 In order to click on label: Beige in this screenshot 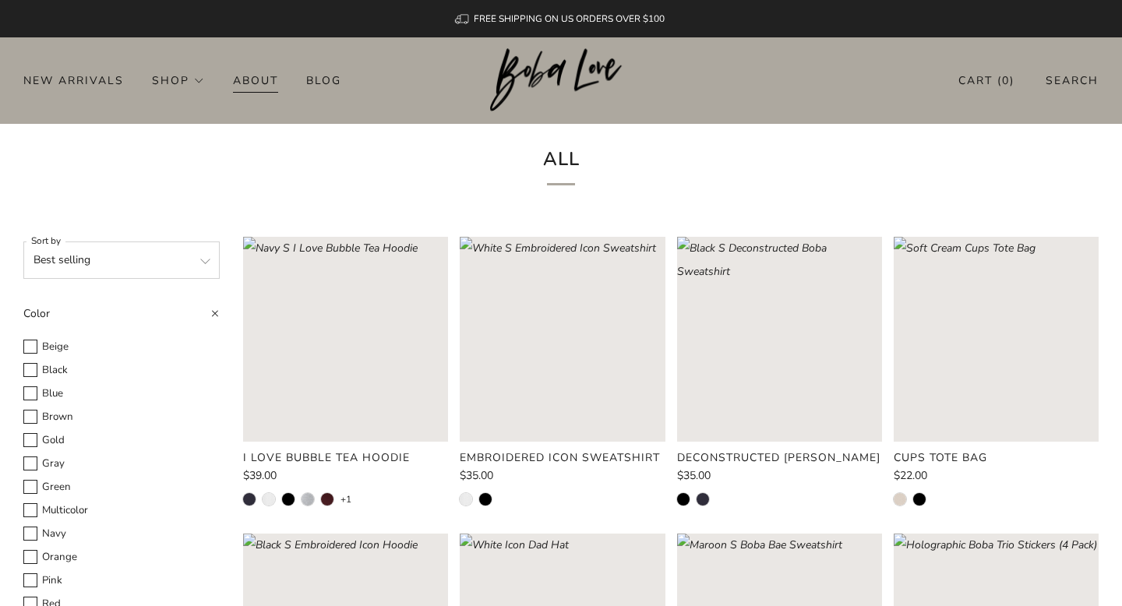, I will do `click(122, 347)`.